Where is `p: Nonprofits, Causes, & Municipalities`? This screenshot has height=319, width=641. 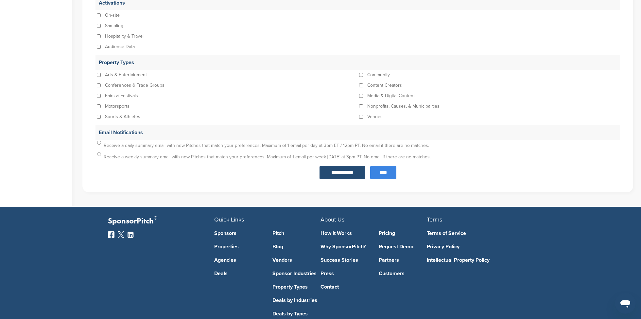
p: Nonprofits, Causes, & Municipalities is located at coordinates (403, 106).